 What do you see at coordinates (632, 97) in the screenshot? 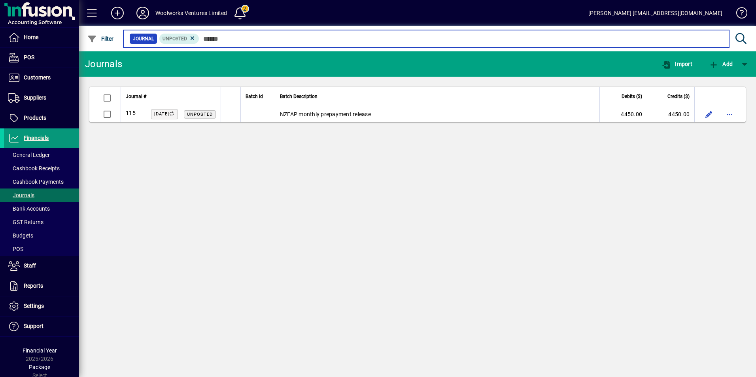
I see `span: Debits ($)` at bounding box center [632, 97].